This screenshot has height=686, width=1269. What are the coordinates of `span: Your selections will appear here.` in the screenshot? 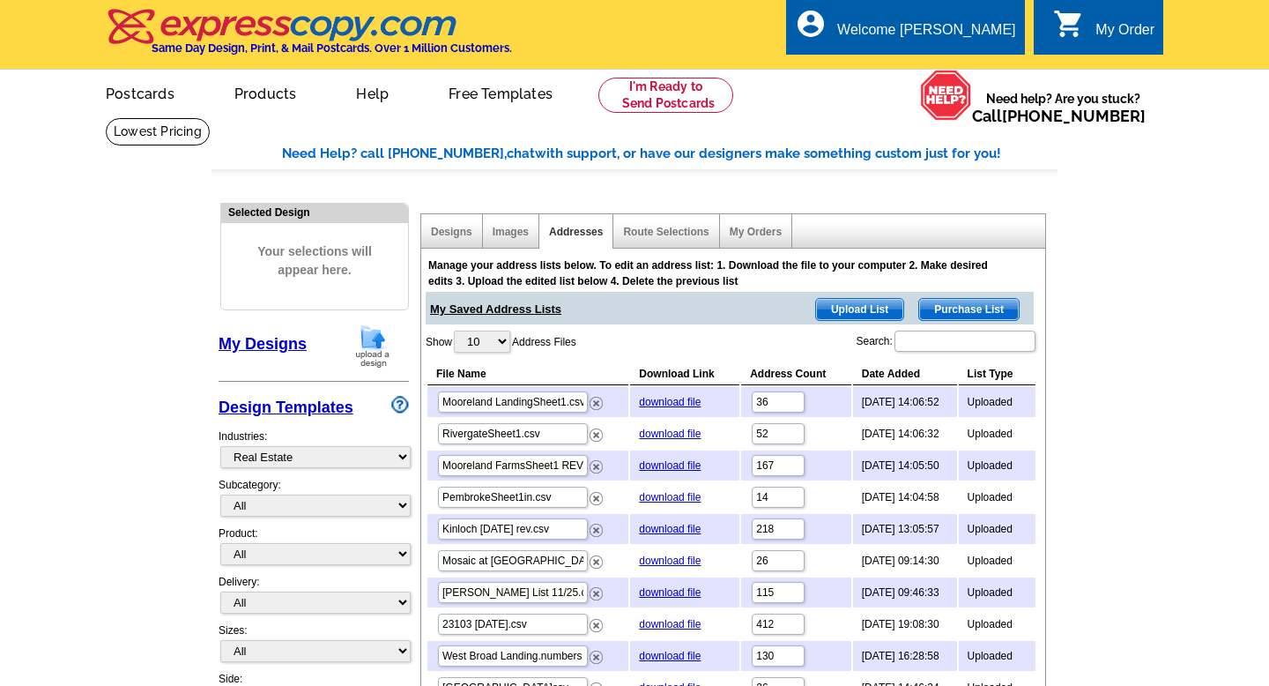 It's located at (315, 261).